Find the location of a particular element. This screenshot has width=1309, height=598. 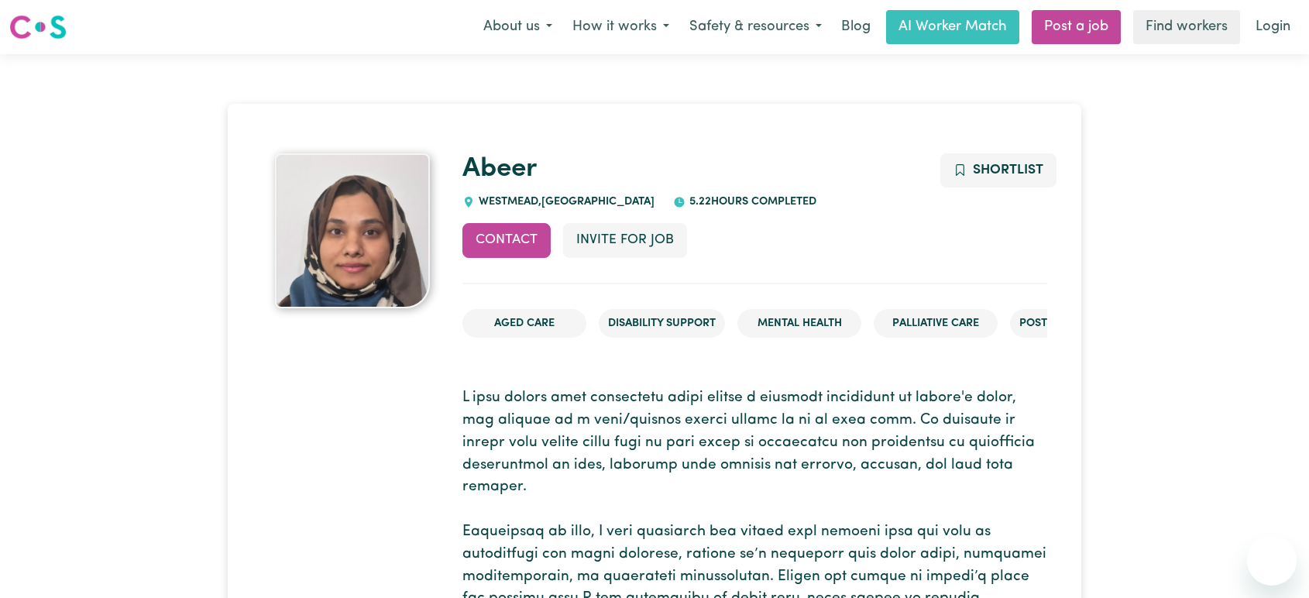

button: Safety & resources is located at coordinates (755, 27).